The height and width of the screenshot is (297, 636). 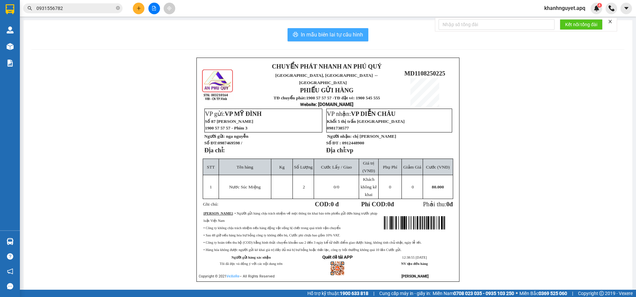 What do you see at coordinates (438, 204) in the screenshot?
I see `span: Phải thu:` at bounding box center [438, 204].